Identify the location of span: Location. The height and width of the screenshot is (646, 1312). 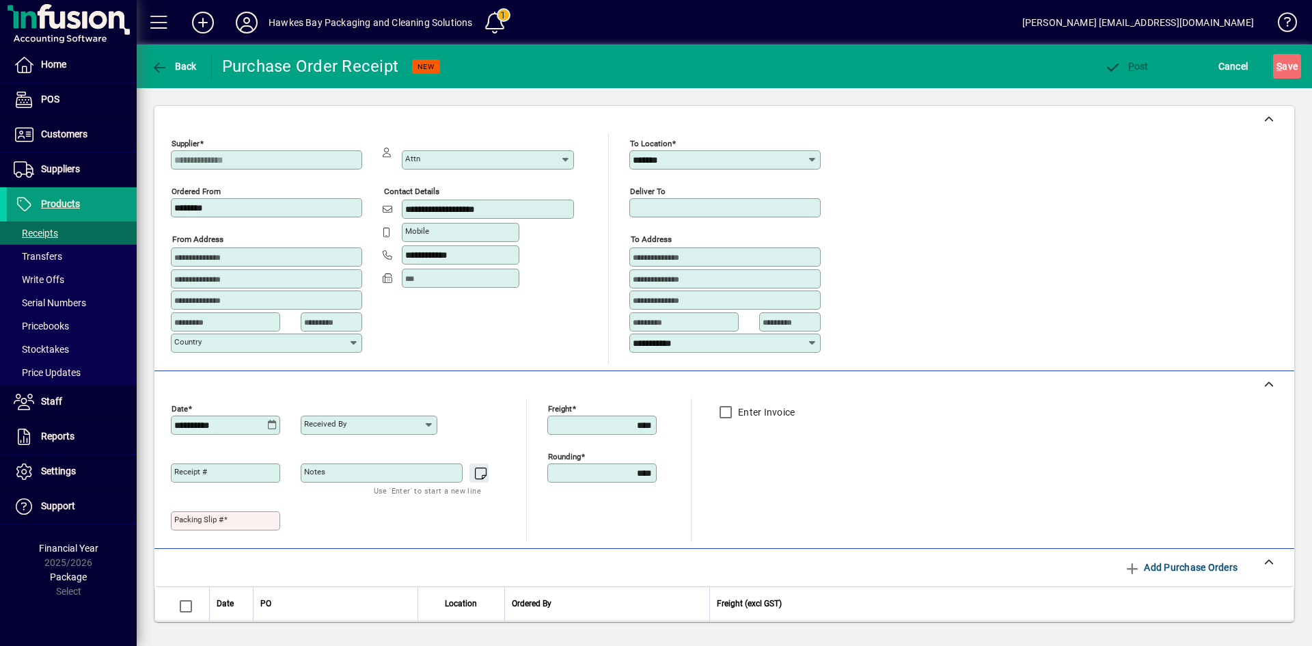
(460, 603).